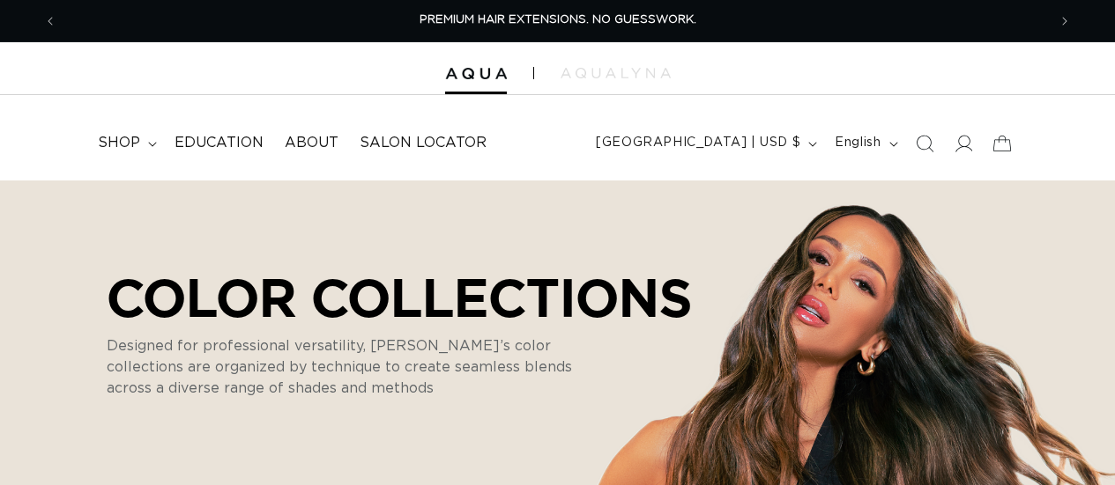 This screenshot has height=485, width=1115. I want to click on button: Next announcement, so click(1064, 21).